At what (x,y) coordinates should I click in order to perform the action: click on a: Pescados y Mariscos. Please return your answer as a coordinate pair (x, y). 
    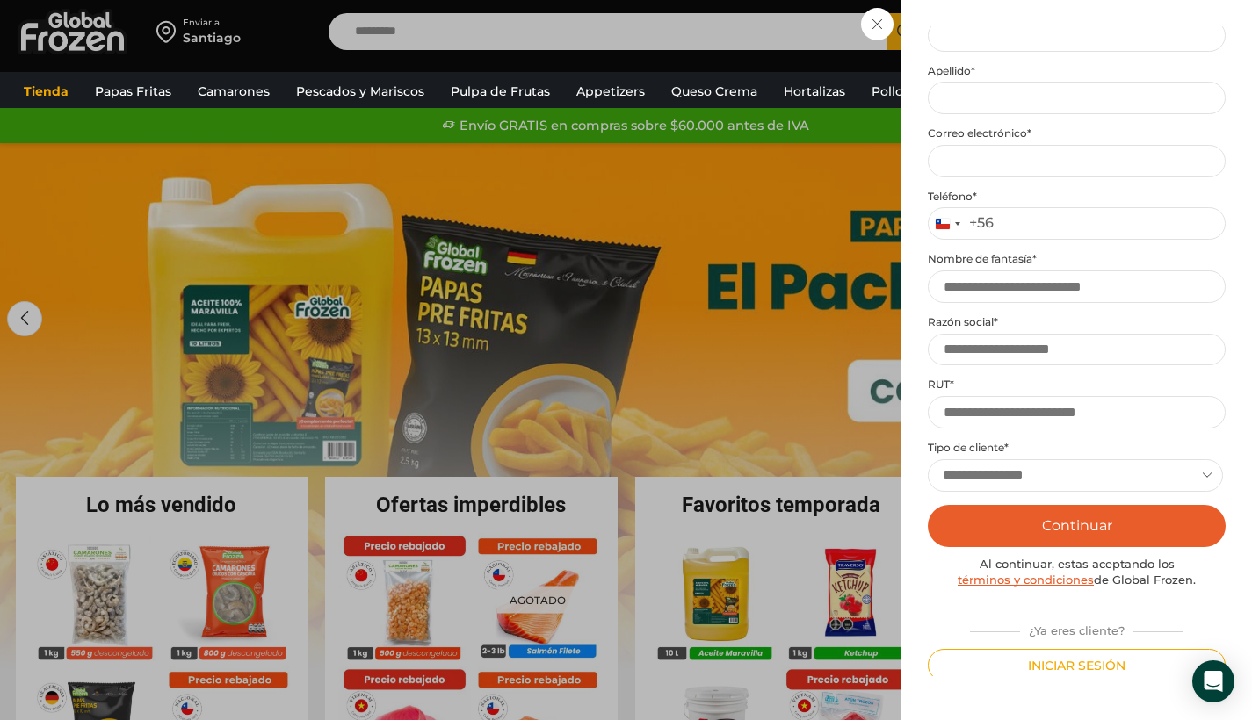
    Looking at the image, I should click on (360, 91).